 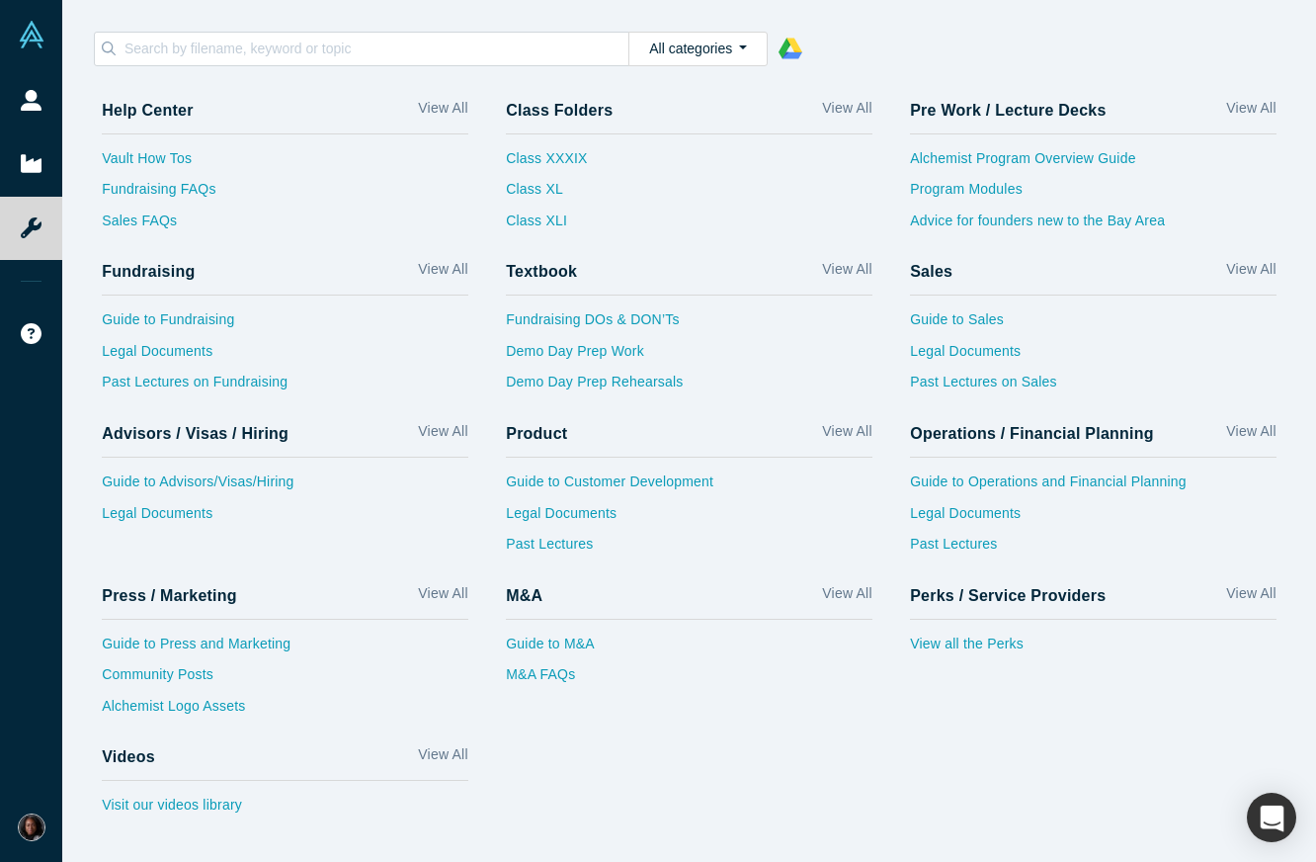 I want to click on a: Guide to Advisors/Visas/Hiring, so click(x=285, y=487).